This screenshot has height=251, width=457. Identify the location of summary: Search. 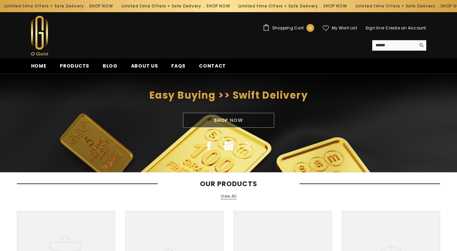
(399, 45).